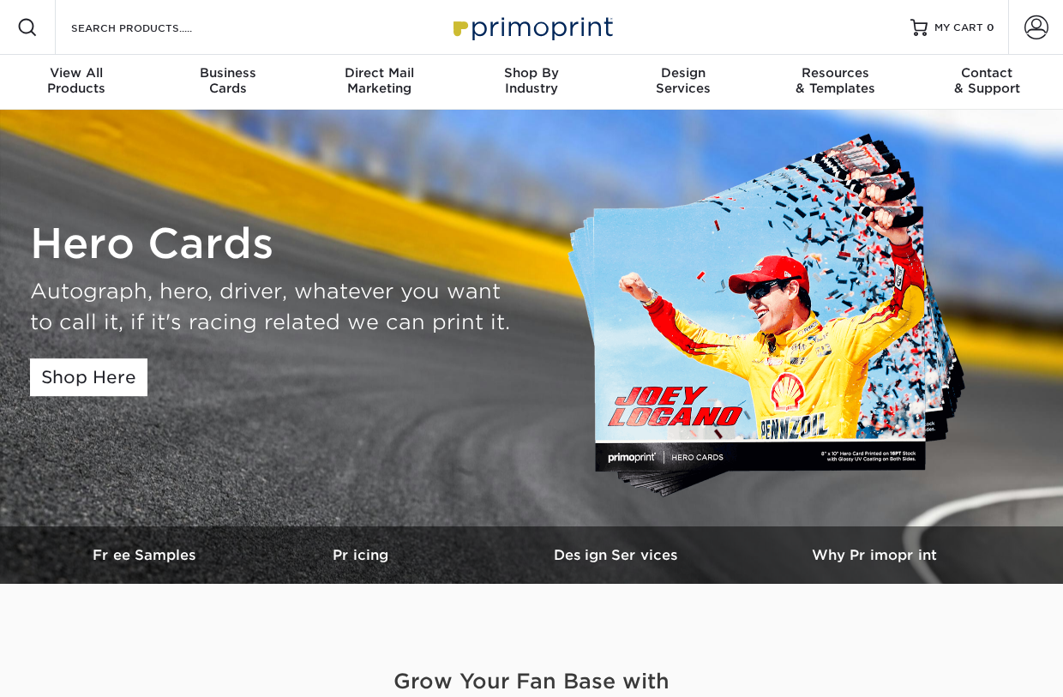 This screenshot has width=1063, height=697. What do you see at coordinates (531, 81) in the screenshot?
I see `div: Industry` at bounding box center [531, 81].